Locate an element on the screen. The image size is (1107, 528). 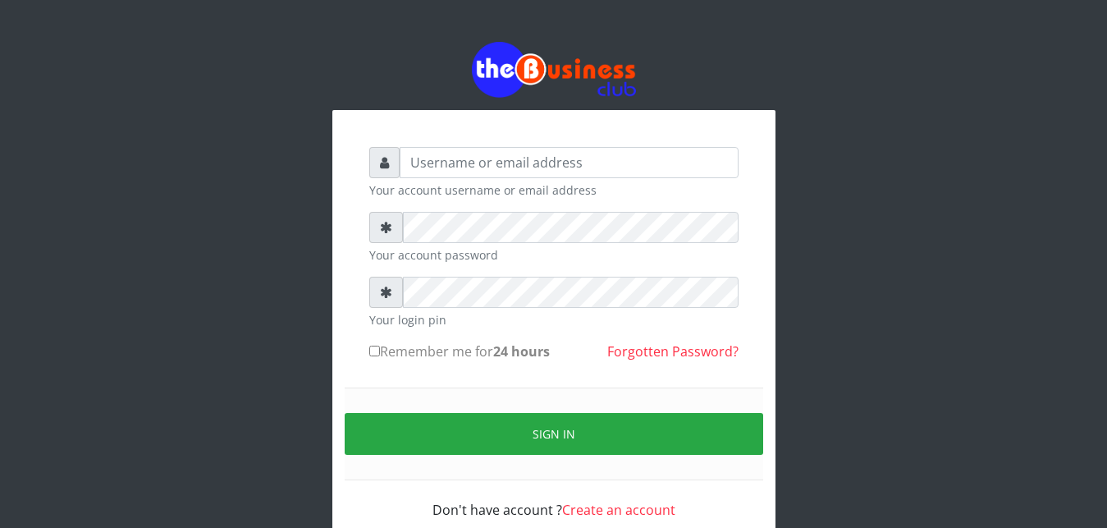
input: Remember me for24 hours is located at coordinates (374, 350).